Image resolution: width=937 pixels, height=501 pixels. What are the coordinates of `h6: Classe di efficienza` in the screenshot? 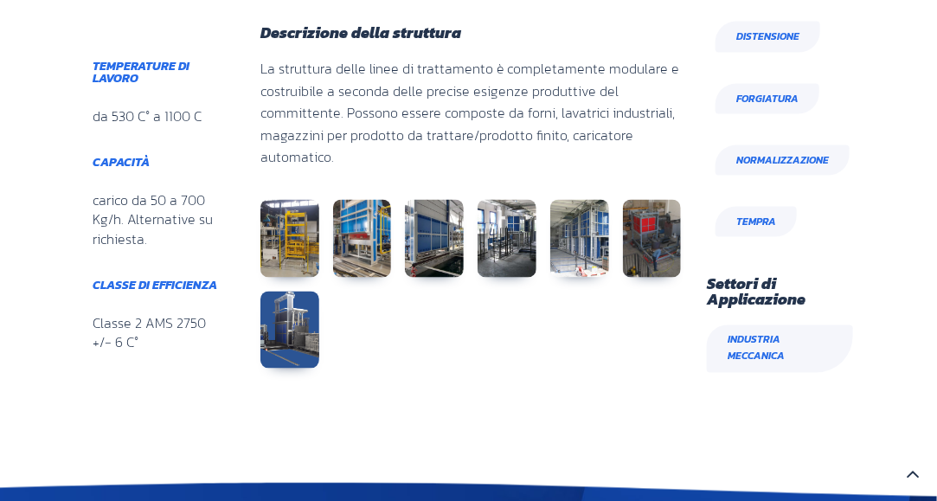 It's located at (155, 285).